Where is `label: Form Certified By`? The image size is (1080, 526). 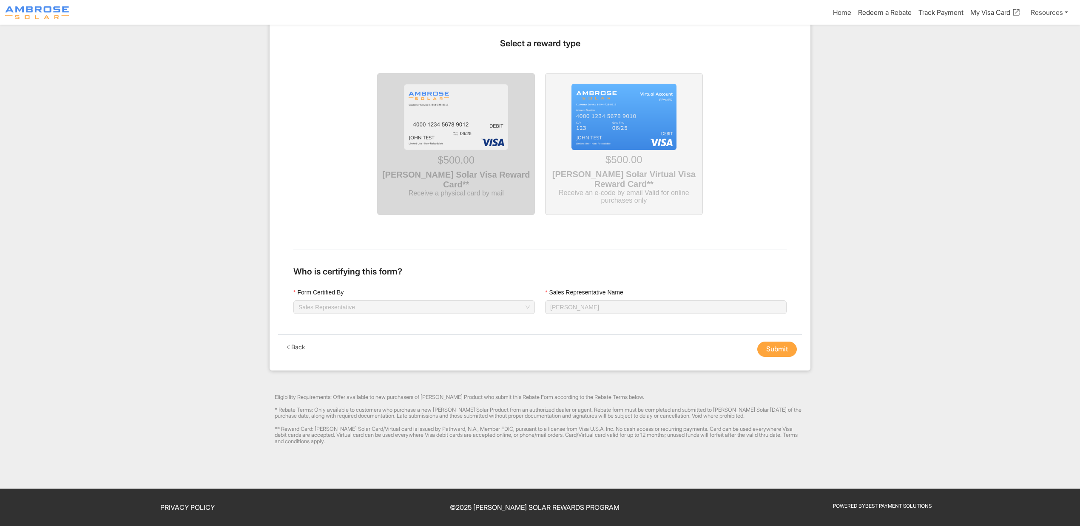
label: Form Certified By is located at coordinates (321, 293).